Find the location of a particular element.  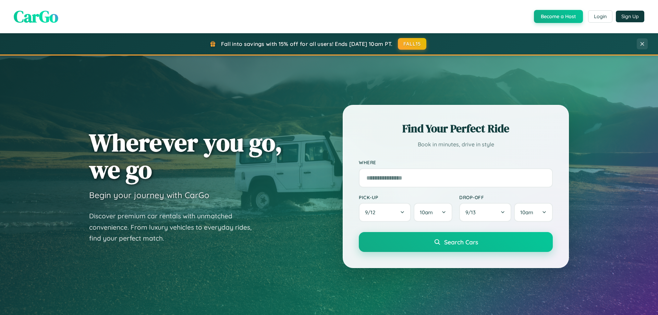

button: Sign Up is located at coordinates (630, 16).